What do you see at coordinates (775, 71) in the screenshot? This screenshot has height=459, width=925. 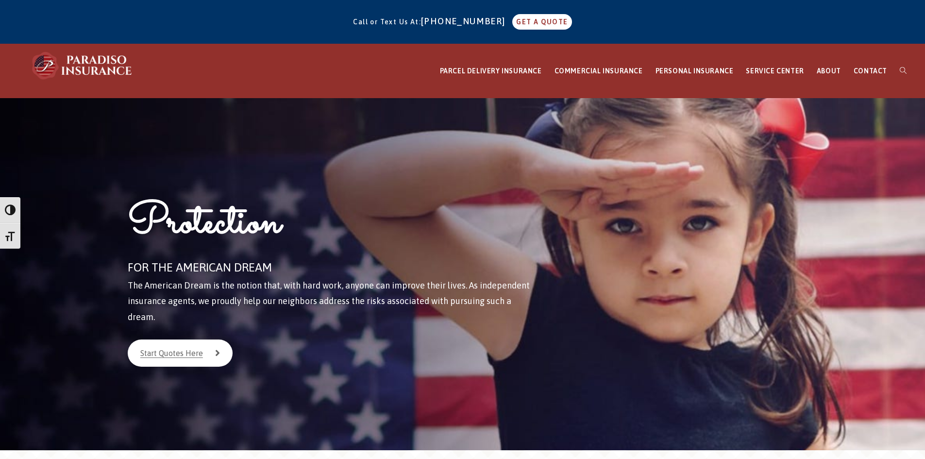 I see `span: SERVICE CENTER` at bounding box center [775, 71].